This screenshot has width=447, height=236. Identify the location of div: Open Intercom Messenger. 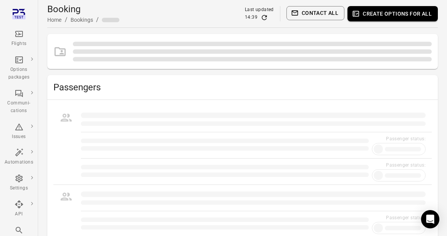
(431, 220).